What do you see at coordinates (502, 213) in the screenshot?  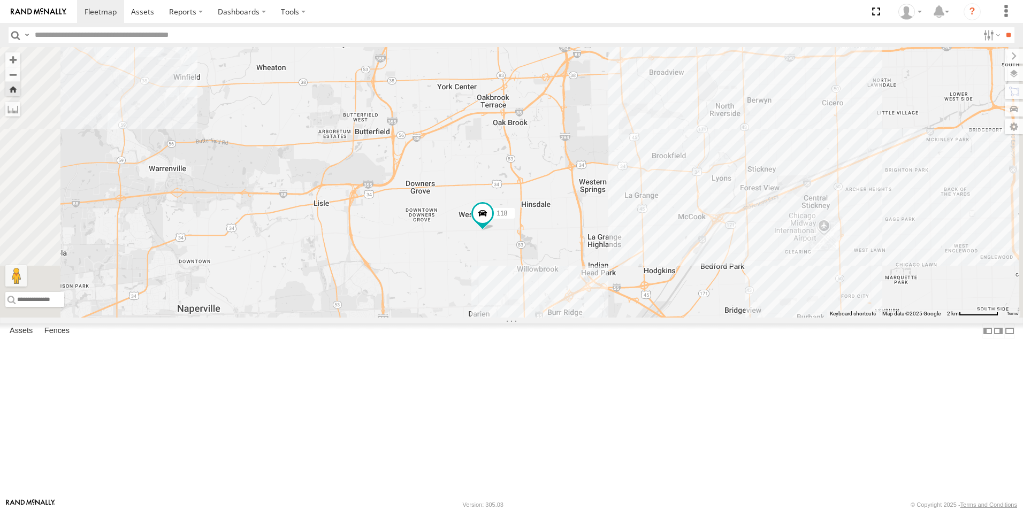 I see `span: 118` at bounding box center [502, 213].